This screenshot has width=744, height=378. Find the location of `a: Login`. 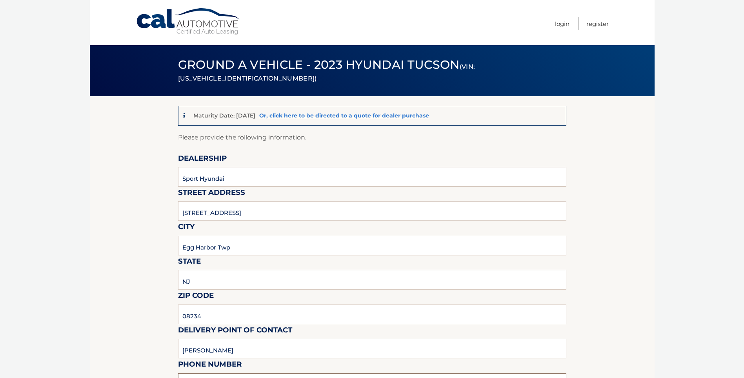

a: Login is located at coordinates (562, 24).